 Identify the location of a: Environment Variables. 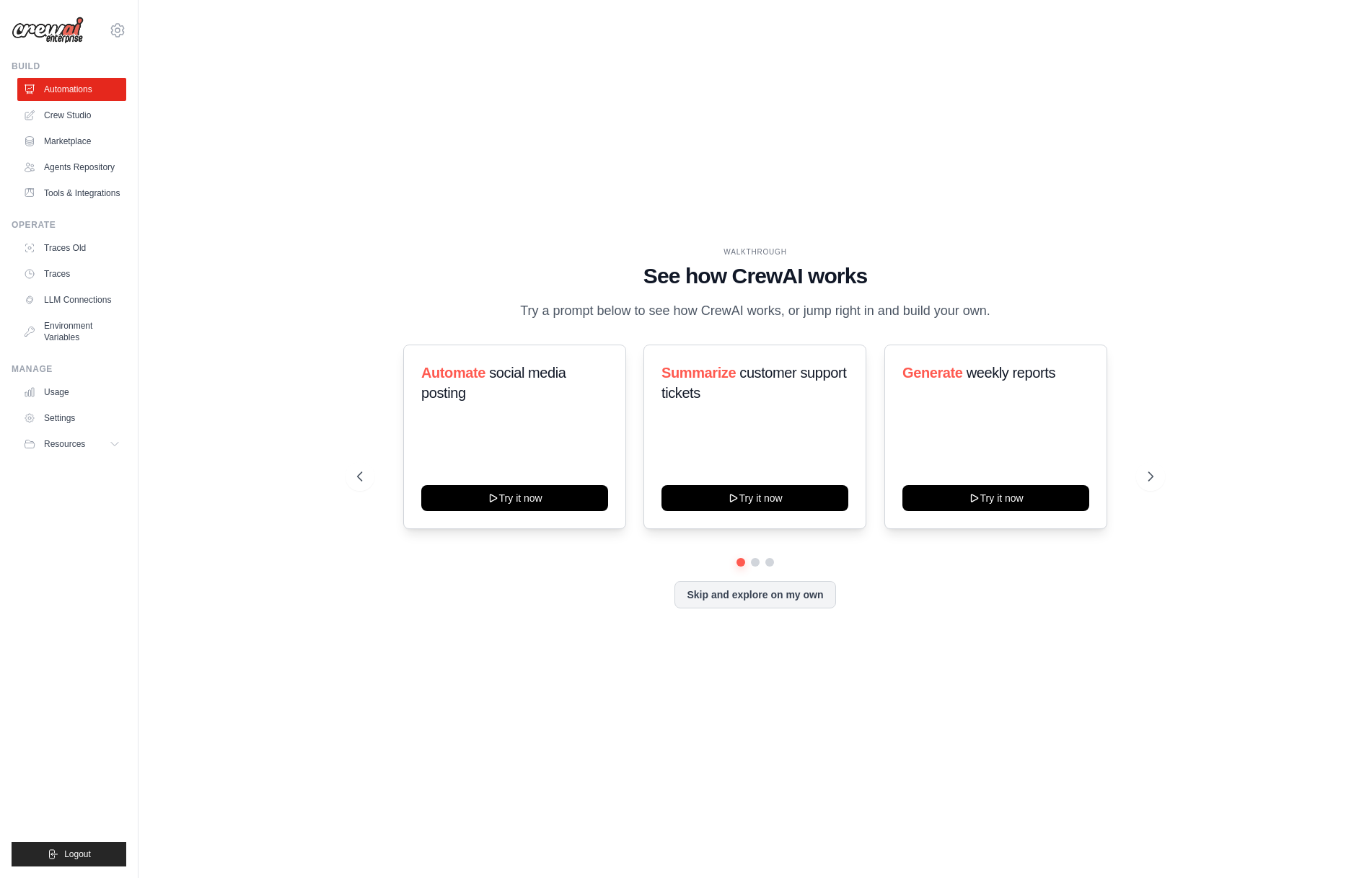
(71, 331).